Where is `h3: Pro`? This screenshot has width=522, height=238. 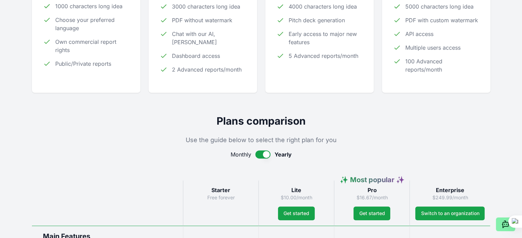 h3: Pro is located at coordinates (371, 190).